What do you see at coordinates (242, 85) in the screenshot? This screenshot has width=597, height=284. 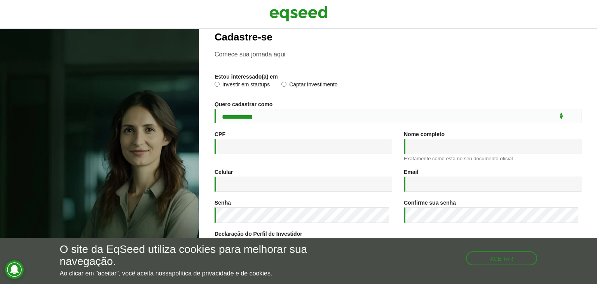 I see `label: Investir em startups` at bounding box center [242, 85].